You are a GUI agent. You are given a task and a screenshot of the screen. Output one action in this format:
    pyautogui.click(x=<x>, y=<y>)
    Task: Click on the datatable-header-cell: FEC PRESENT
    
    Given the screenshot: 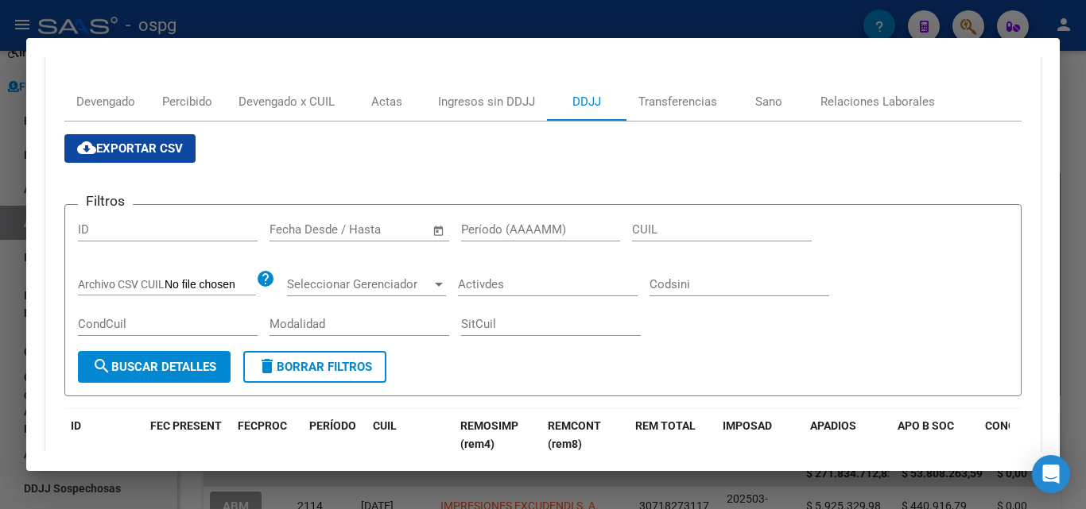 What is the action you would take?
    pyautogui.click(x=188, y=436)
    